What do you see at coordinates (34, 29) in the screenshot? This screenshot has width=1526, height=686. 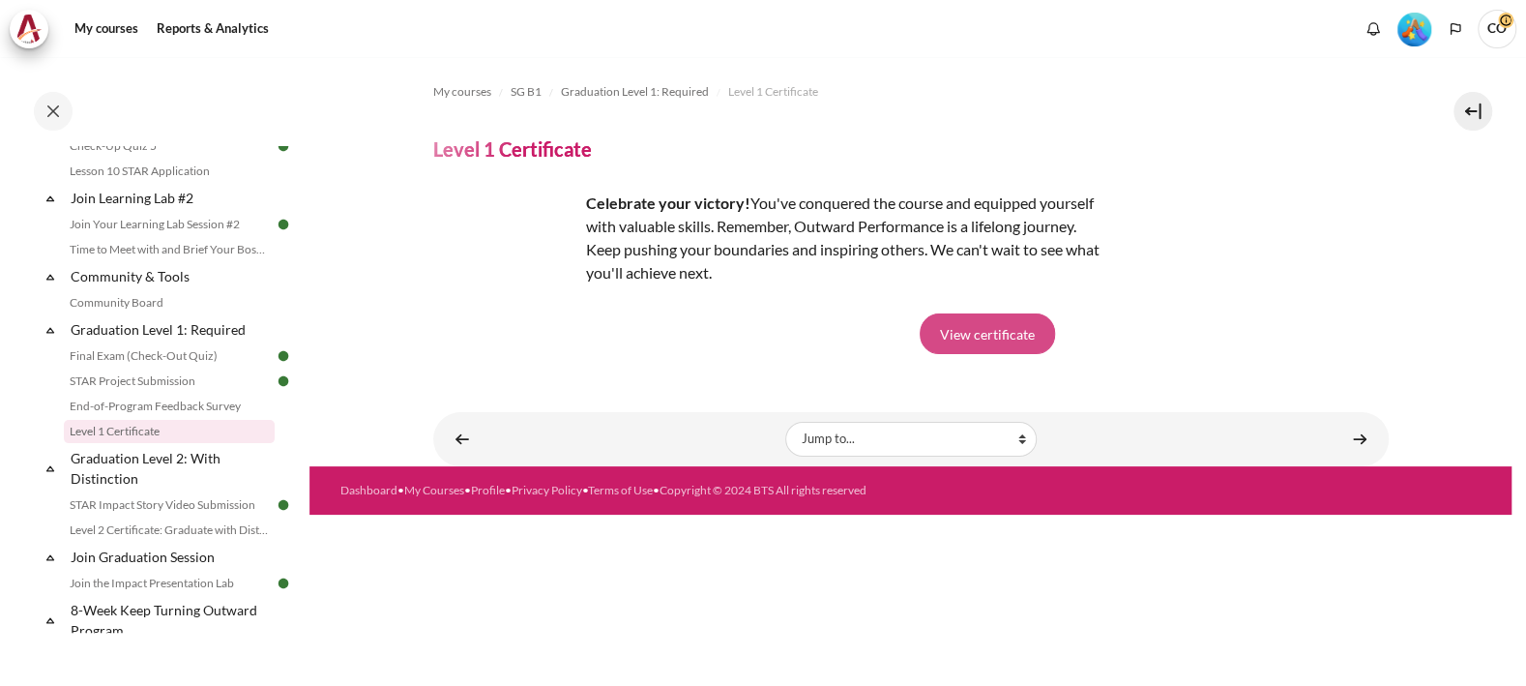 I see `a: Architeck Architeck` at bounding box center [34, 29].